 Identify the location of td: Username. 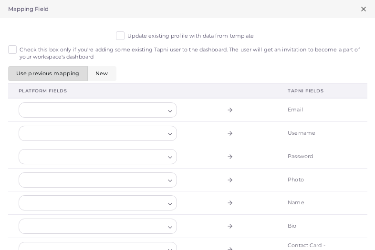
(311, 133).